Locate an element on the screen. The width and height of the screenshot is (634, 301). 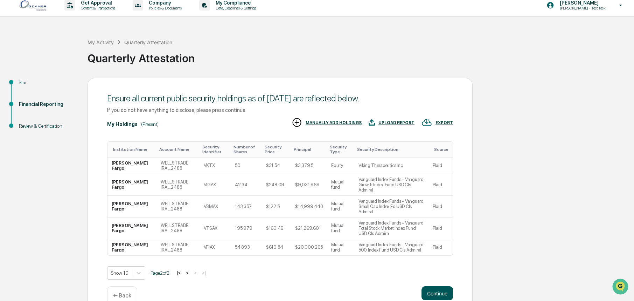
td: $122.5 is located at coordinates (276, 206).